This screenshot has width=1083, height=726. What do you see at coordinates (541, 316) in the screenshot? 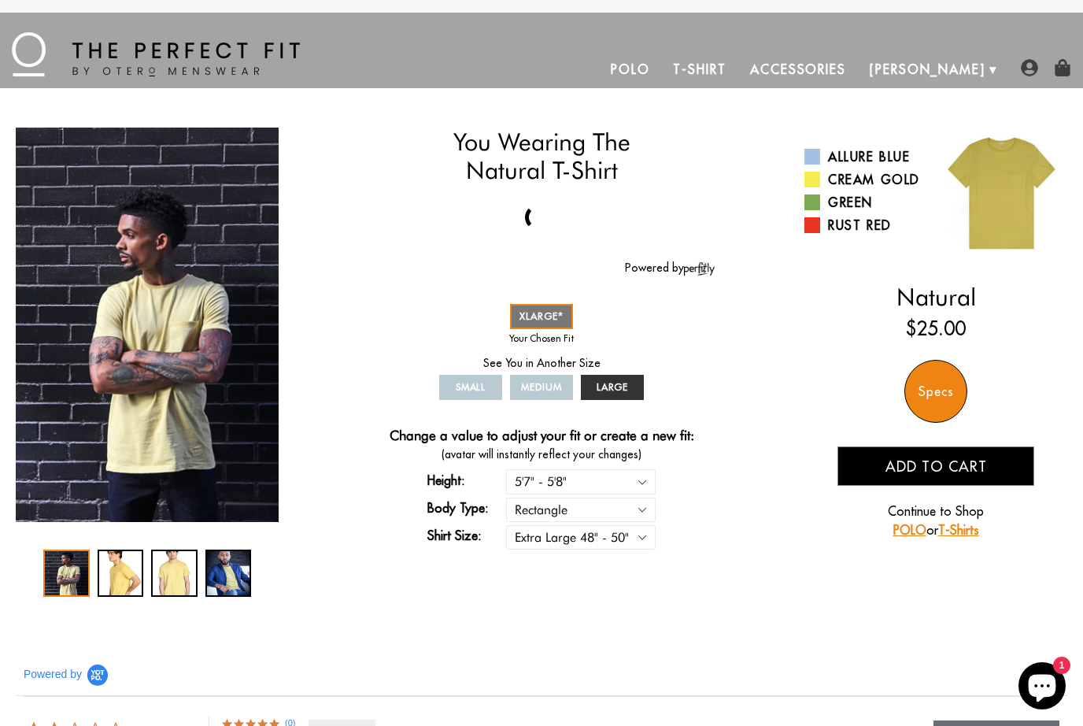
I see `a: XLARGE` at bounding box center [541, 316].